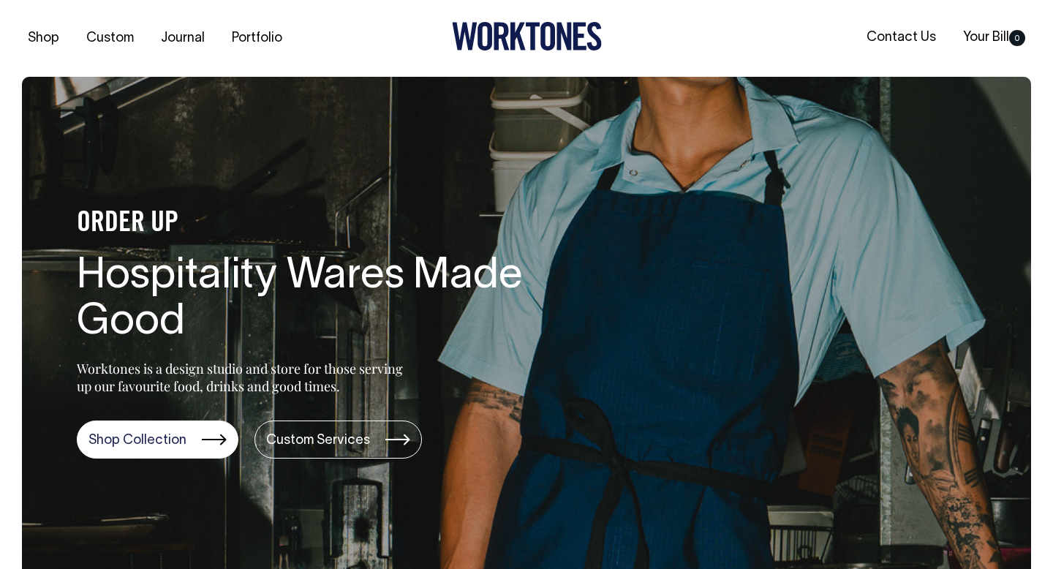  What do you see at coordinates (994, 37) in the screenshot?
I see `a: Your Bill0` at bounding box center [994, 37].